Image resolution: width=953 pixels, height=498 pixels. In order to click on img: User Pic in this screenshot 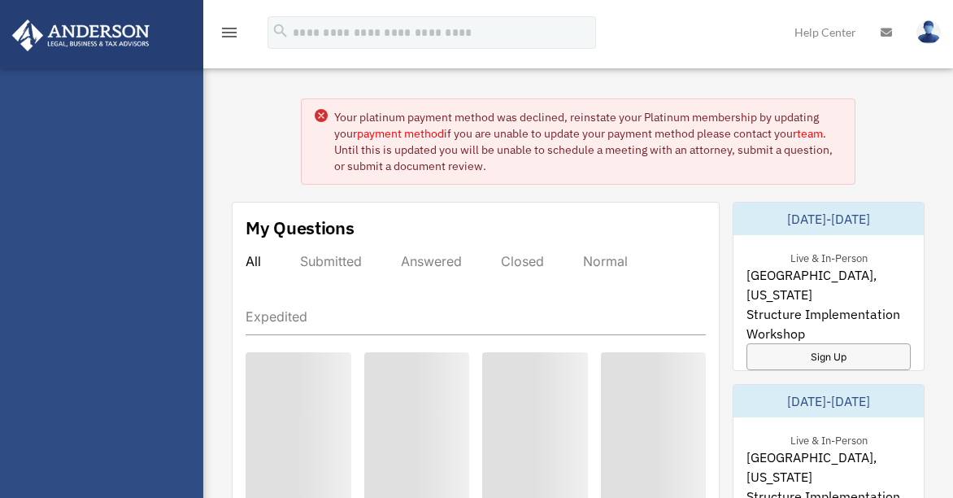, I will do `click(929, 32)`.